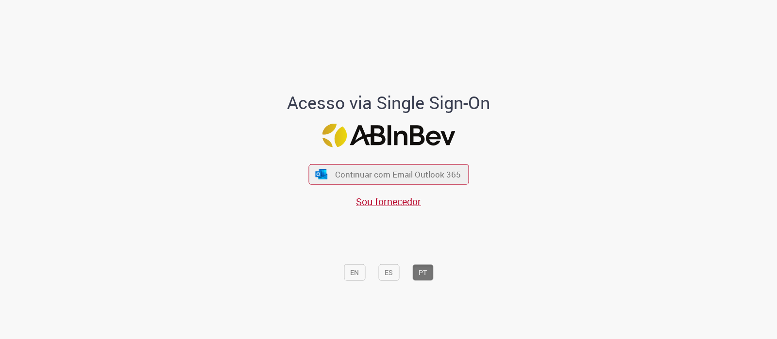 The width and height of the screenshot is (777, 339). I want to click on button: ES, so click(389, 273).